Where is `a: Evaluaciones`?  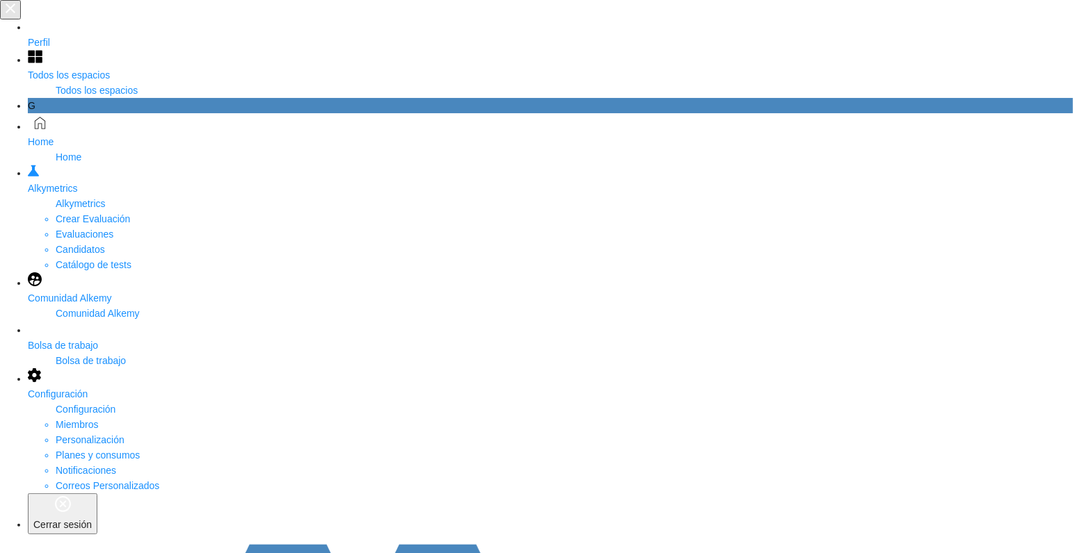 a: Evaluaciones is located at coordinates (84, 234).